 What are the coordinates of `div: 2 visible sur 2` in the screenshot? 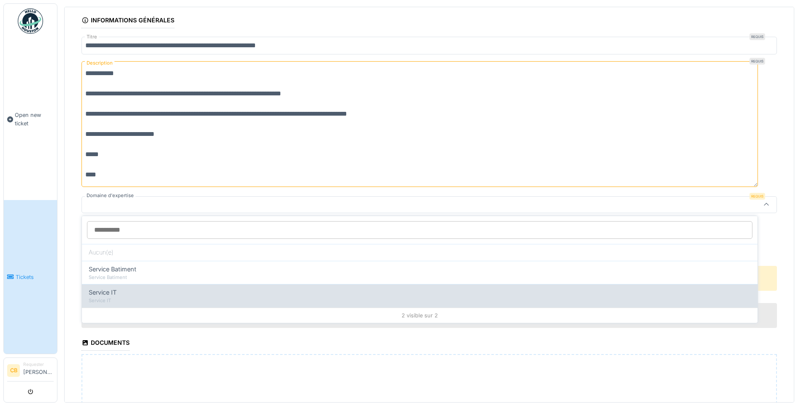 It's located at (420, 315).